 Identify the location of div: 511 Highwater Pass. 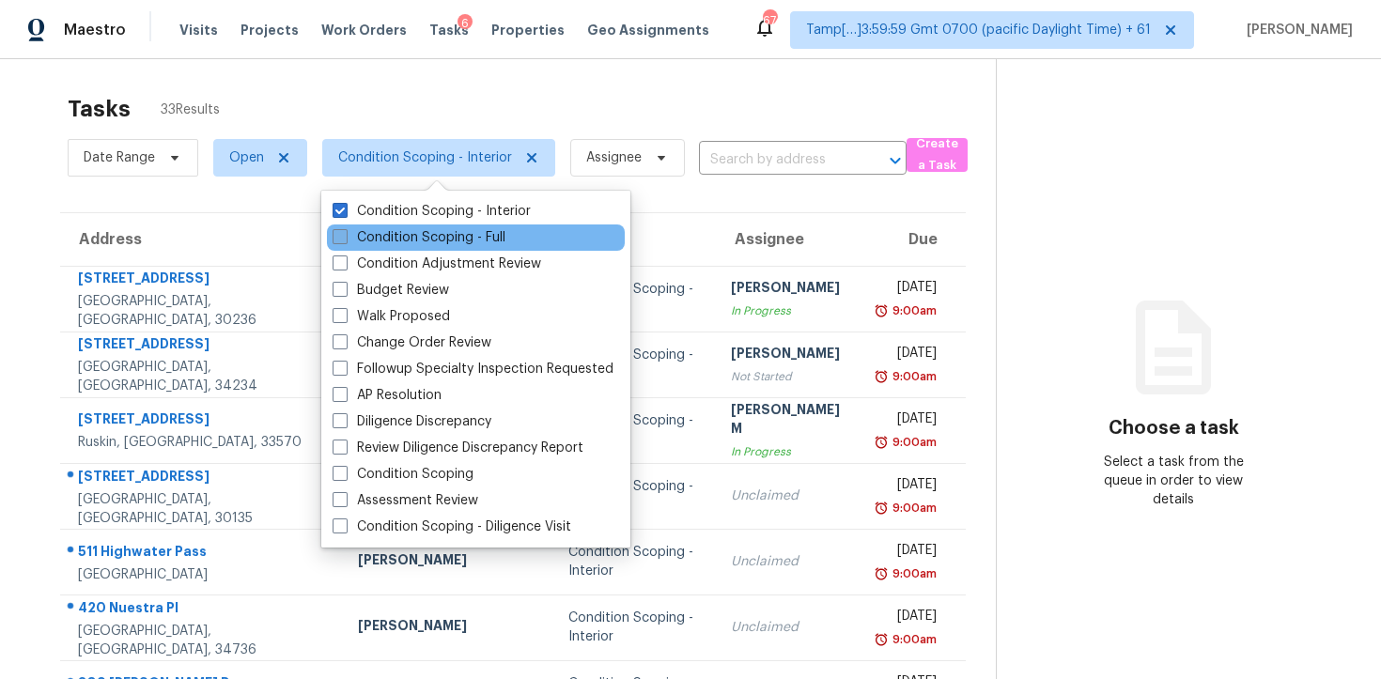
(203, 553).